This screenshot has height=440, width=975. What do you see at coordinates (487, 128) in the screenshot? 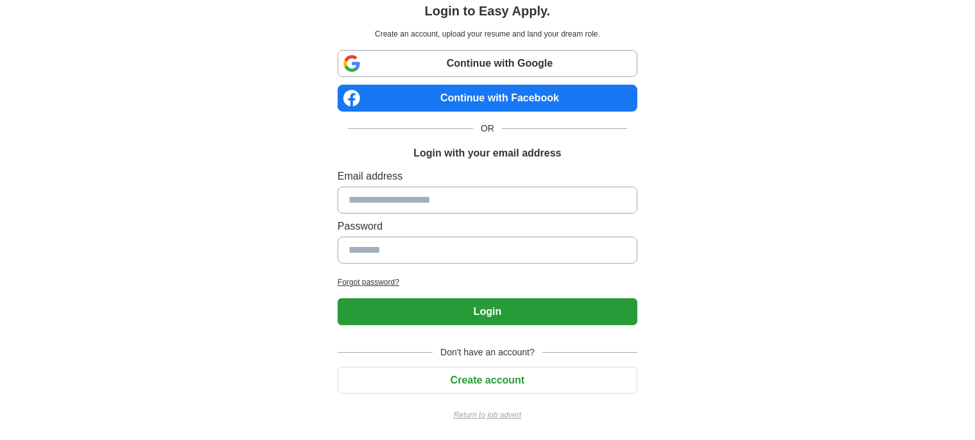
I see `span: OR` at bounding box center [487, 128].